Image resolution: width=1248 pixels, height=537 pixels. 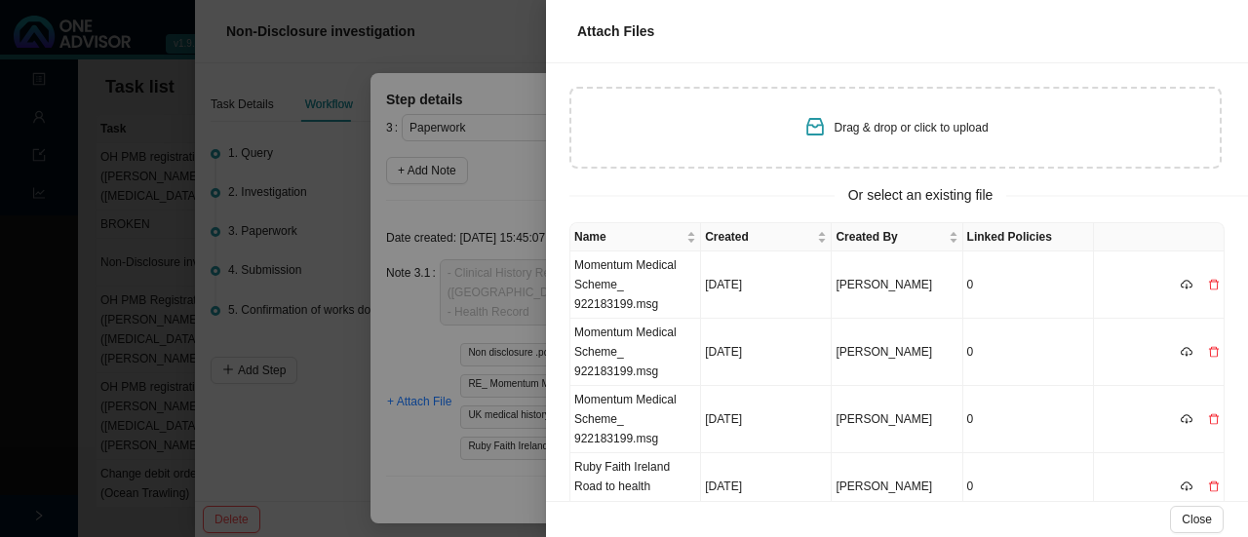 I want to click on th: Created, so click(x=766, y=237).